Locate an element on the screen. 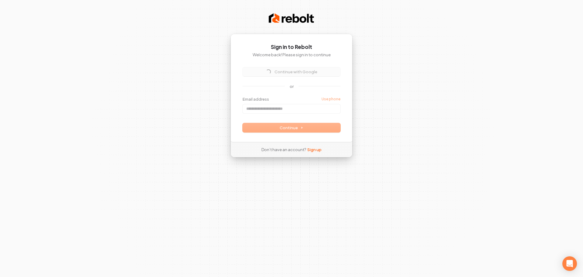 The image size is (583, 277). a: Sign up is located at coordinates (314, 149).